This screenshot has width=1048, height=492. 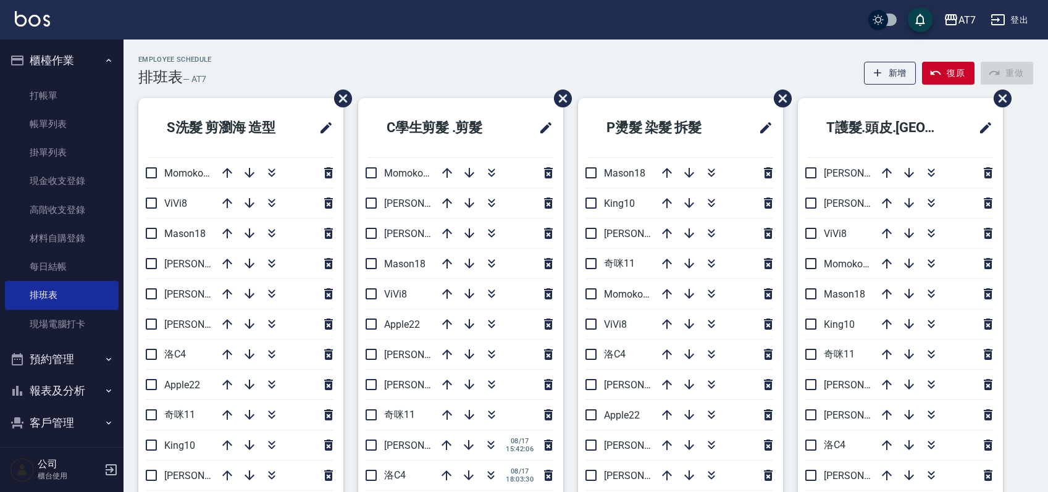 What do you see at coordinates (62, 181) in the screenshot?
I see `a: 現金收支登錄` at bounding box center [62, 181].